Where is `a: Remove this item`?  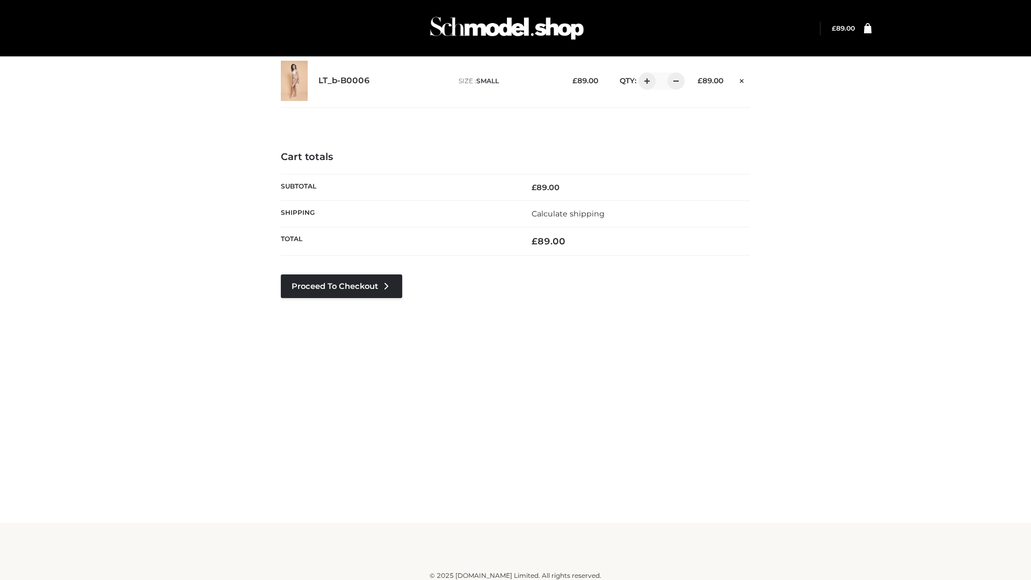
a: Remove this item is located at coordinates (742, 79).